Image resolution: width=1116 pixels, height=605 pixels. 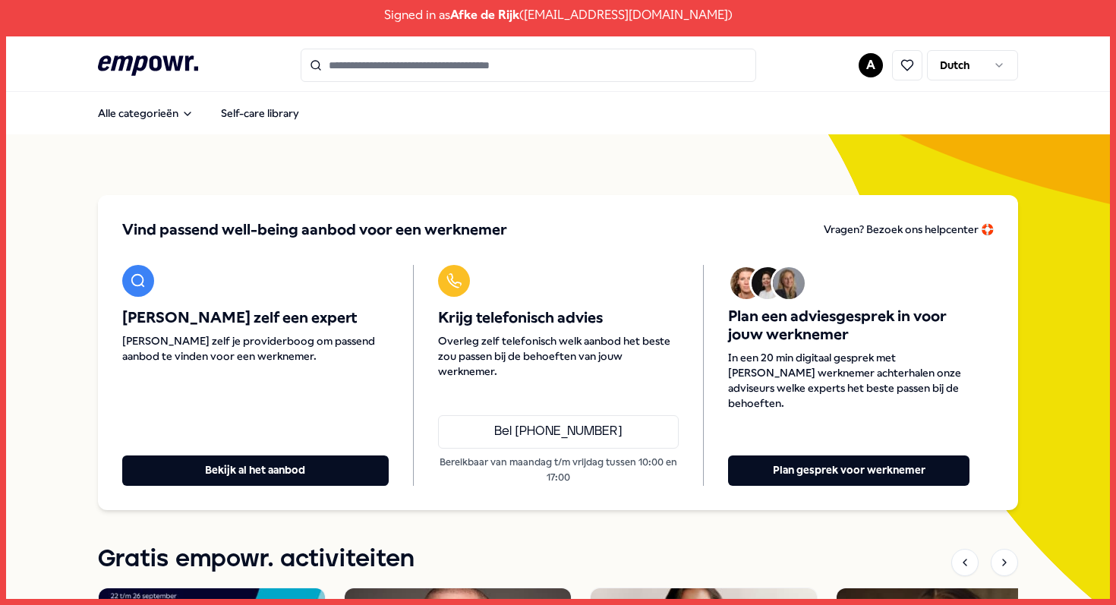 I want to click on p: Bereikbaar van maandag t/m vrijdag tussen 10:00 en 17:00, so click(x=559, y=470).